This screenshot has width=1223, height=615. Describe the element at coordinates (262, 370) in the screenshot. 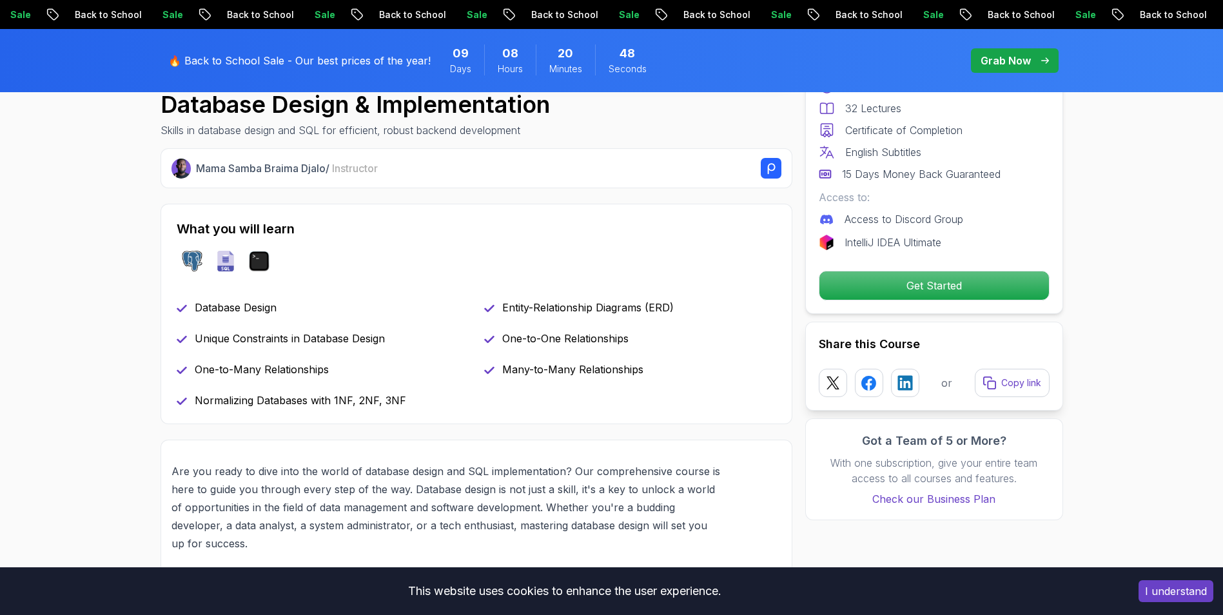

I see `p: One-to-Many Relationships` at that location.